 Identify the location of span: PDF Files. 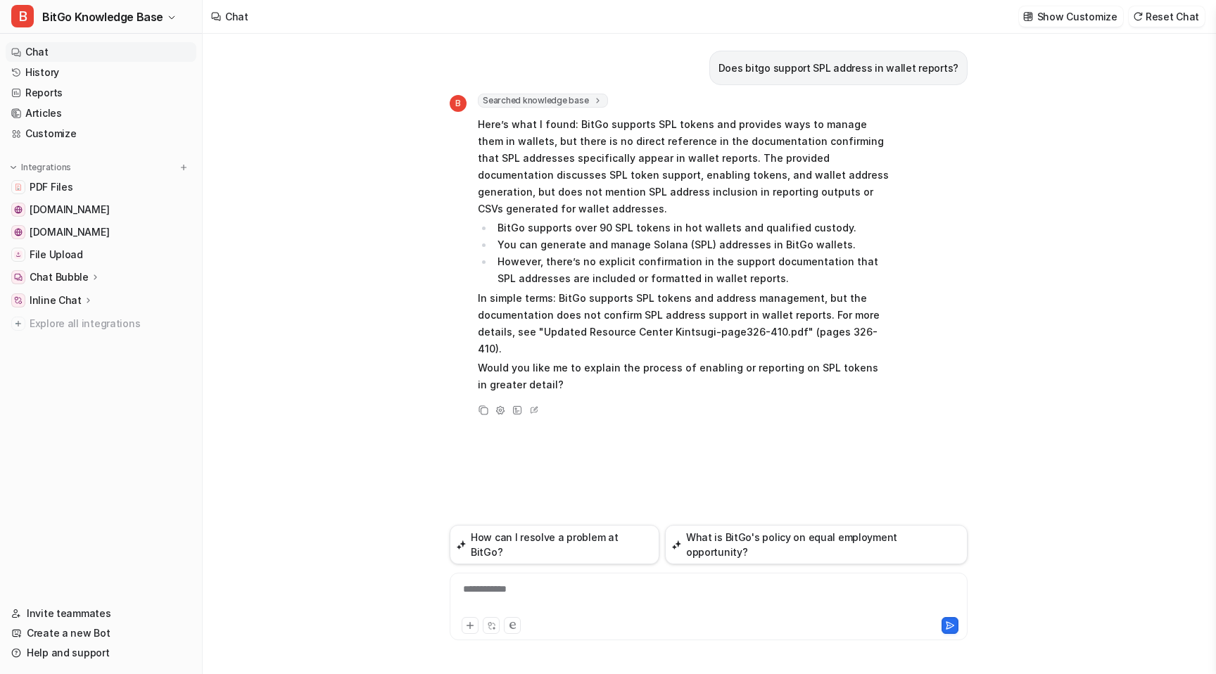
(51, 187).